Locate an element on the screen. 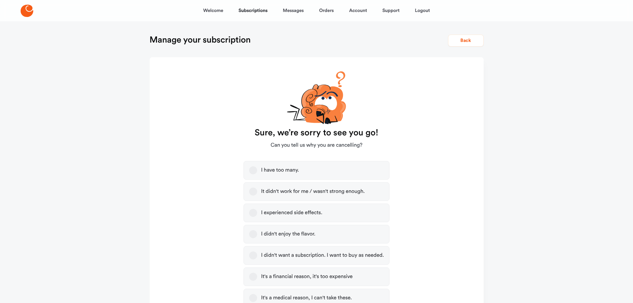 Image resolution: width=633 pixels, height=303 pixels. a: Orders is located at coordinates (326, 11).